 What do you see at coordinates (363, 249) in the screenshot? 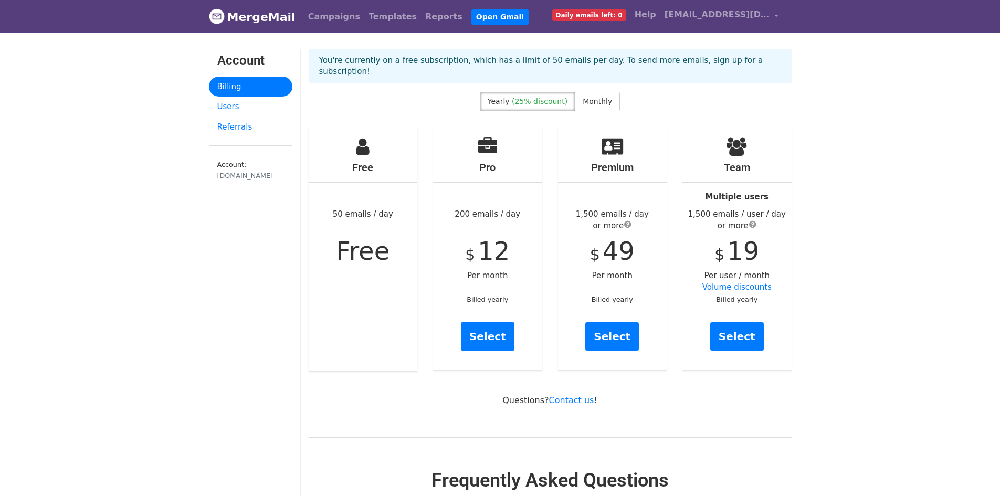
I see `div: 50 emails / day` at bounding box center [363, 249].